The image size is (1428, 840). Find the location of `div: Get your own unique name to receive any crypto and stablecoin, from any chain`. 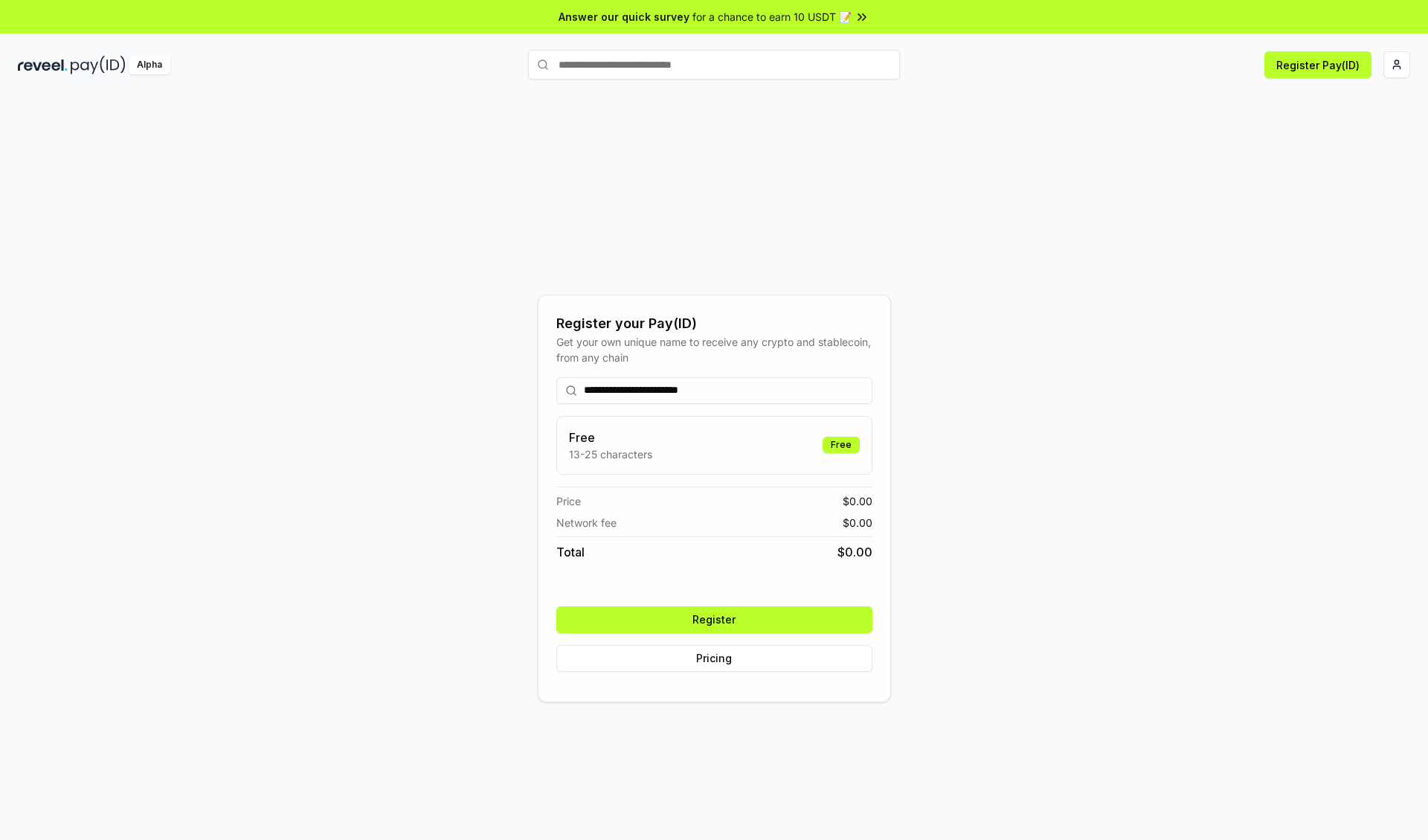

div: Get your own unique name to receive any crypto and stablecoin, from any chain is located at coordinates (714, 350).